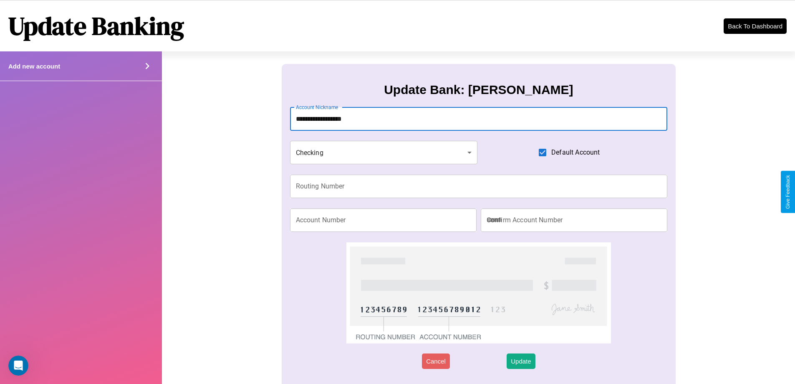  Describe the element at coordinates (521, 361) in the screenshot. I see `button: Update` at that location.